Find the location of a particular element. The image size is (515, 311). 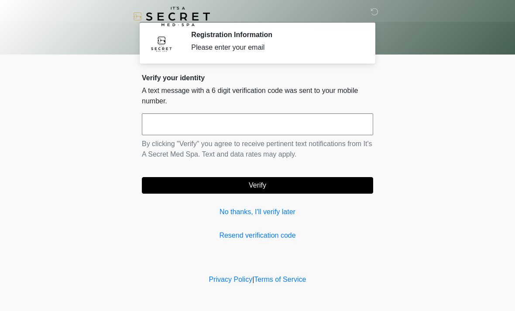

p: By clicking "Verify" you agree to receive pertinent text notifications from It's A Secret Med Spa... is located at coordinates (257, 149).